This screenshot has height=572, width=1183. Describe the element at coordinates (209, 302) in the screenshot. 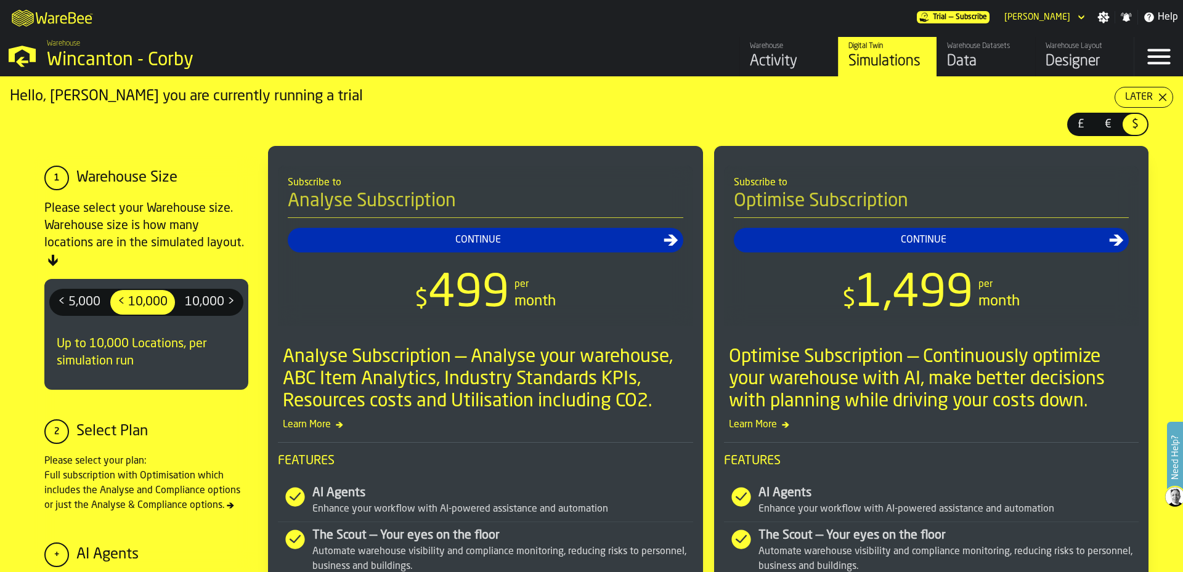

I see `span: 10,000 >` at that location.